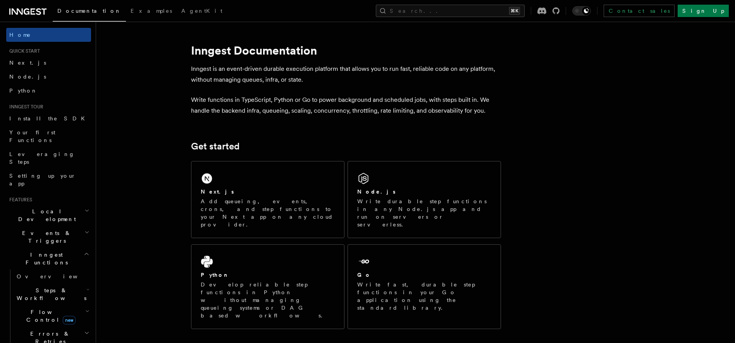  I want to click on a: Contact sales, so click(639, 11).